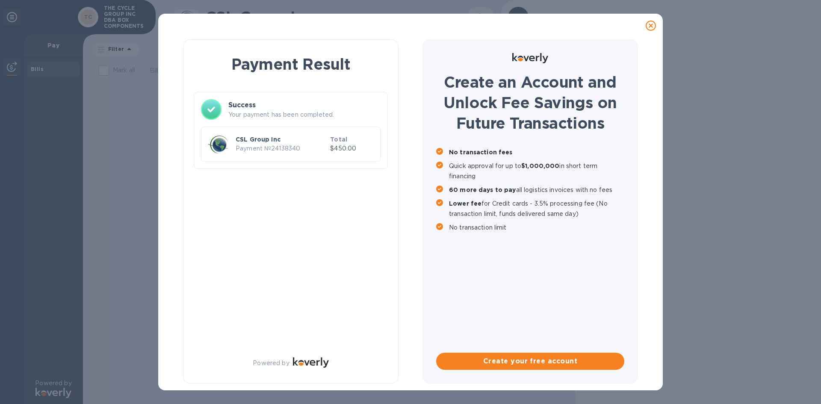  What do you see at coordinates (351, 148) in the screenshot?
I see `p: $450.00` at bounding box center [351, 148].